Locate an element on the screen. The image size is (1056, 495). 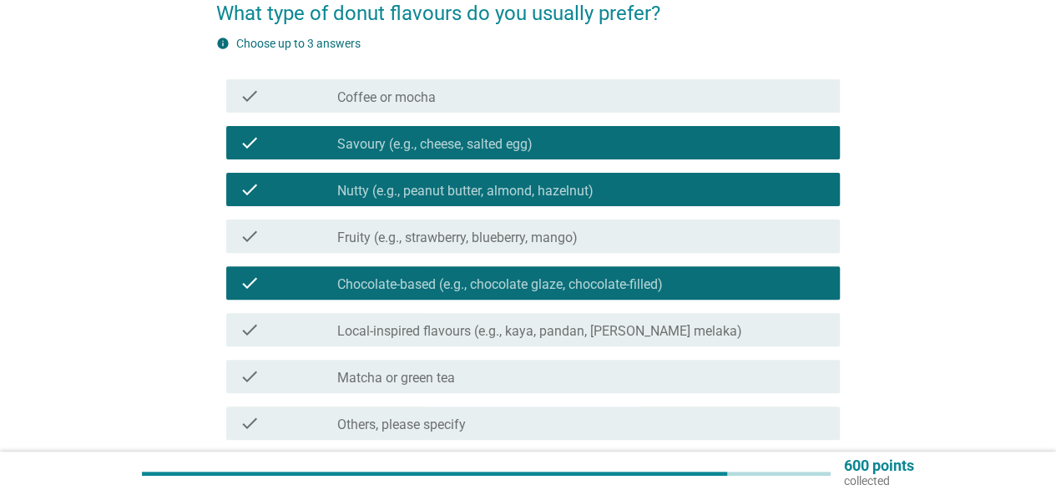
label: Nutty (e.g., peanut butter, almond, hazelnut) is located at coordinates (465, 191).